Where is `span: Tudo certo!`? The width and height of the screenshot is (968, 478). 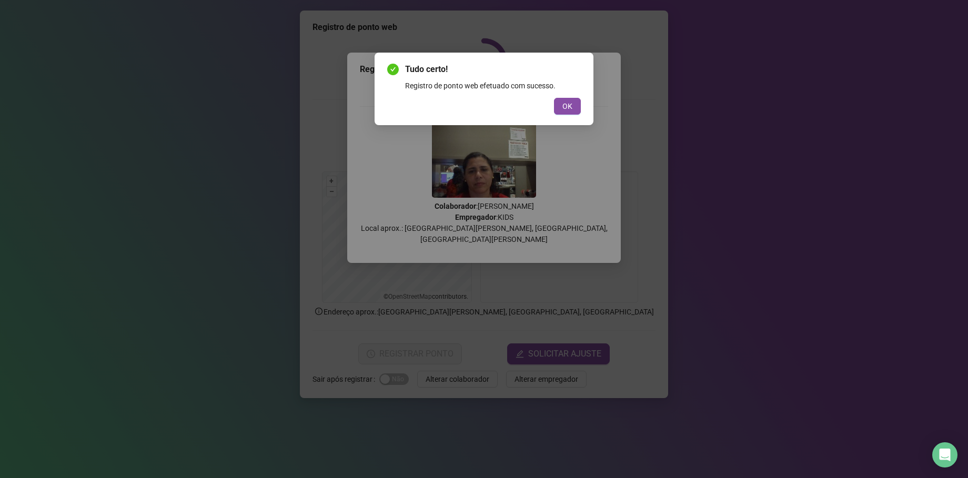 span: Tudo certo! is located at coordinates (493, 69).